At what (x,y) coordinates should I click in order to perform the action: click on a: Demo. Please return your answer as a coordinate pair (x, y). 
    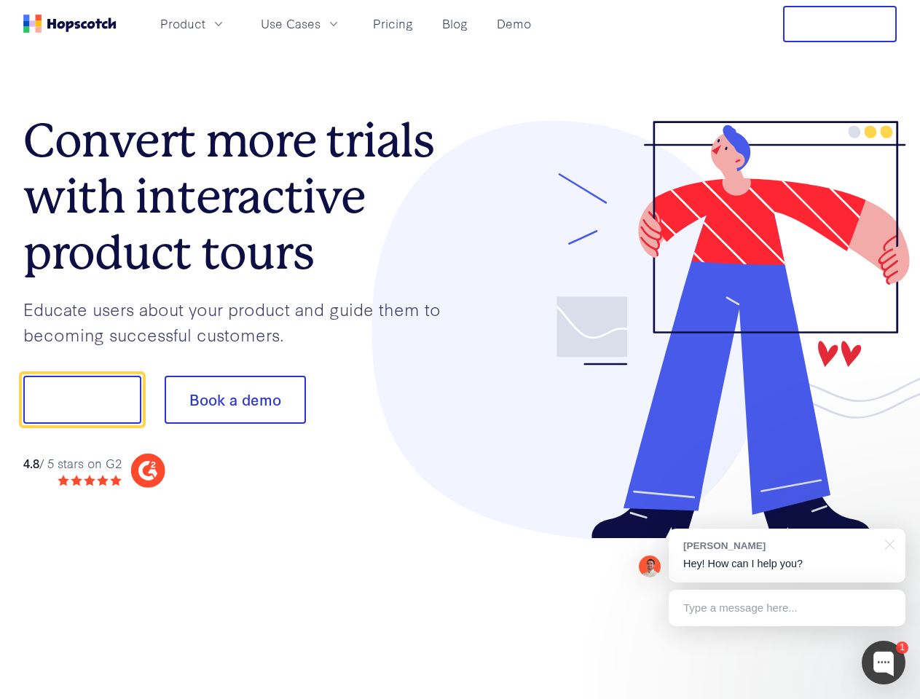
    Looking at the image, I should click on (513, 23).